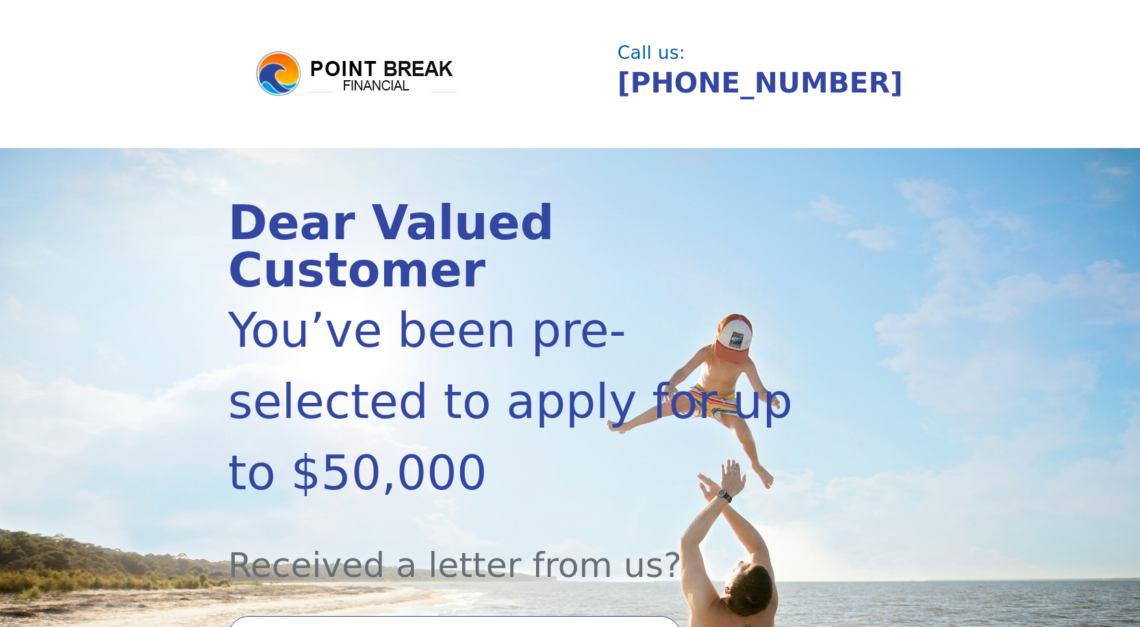 This screenshot has width=1140, height=627. Describe the element at coordinates (760, 53) in the screenshot. I see `div: Call us:` at that location.